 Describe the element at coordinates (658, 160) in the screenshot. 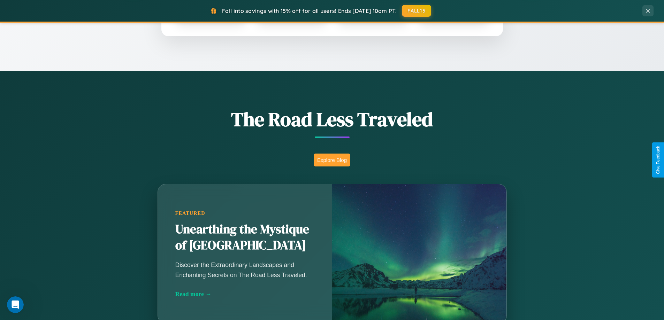

I see `div: Give Feedback` at that location.